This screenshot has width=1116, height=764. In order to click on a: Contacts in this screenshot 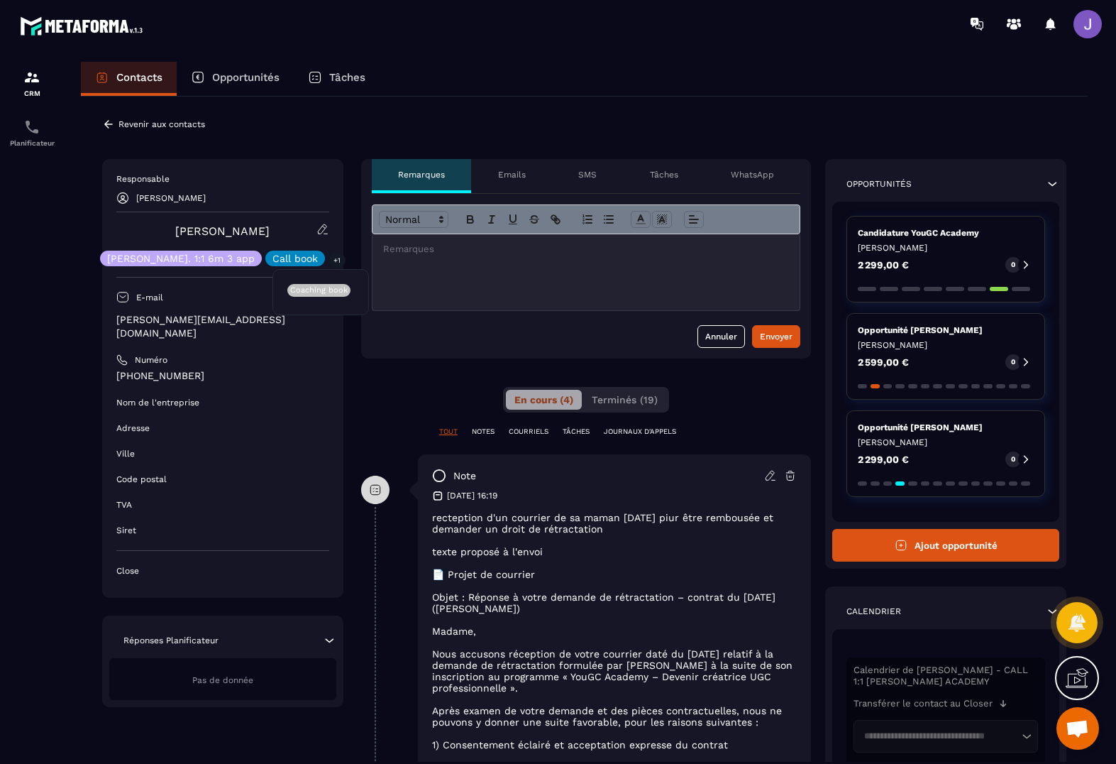, I will do `click(128, 79)`.